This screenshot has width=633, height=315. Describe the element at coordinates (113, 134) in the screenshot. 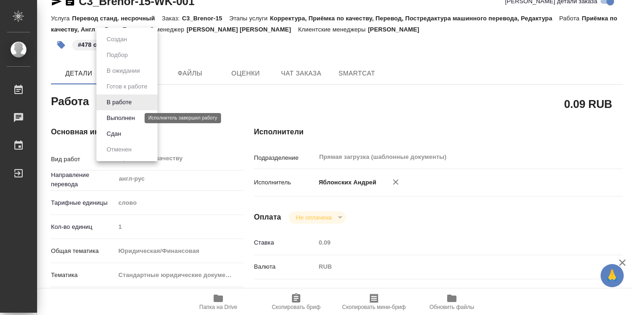

I see `button: Сдан` at that location.